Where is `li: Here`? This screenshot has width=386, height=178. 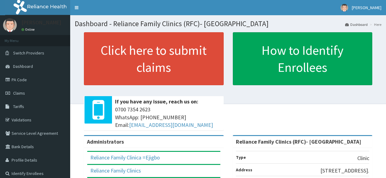 li: Here is located at coordinates (375, 24).